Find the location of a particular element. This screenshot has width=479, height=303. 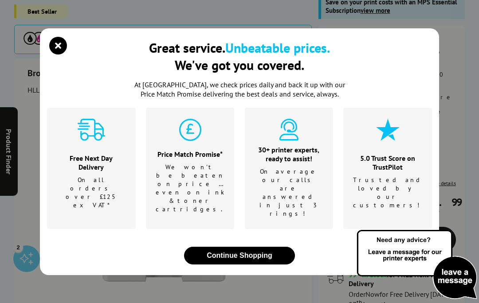

p: On average our calls are answered in just 3 rings! is located at coordinates (289, 193).